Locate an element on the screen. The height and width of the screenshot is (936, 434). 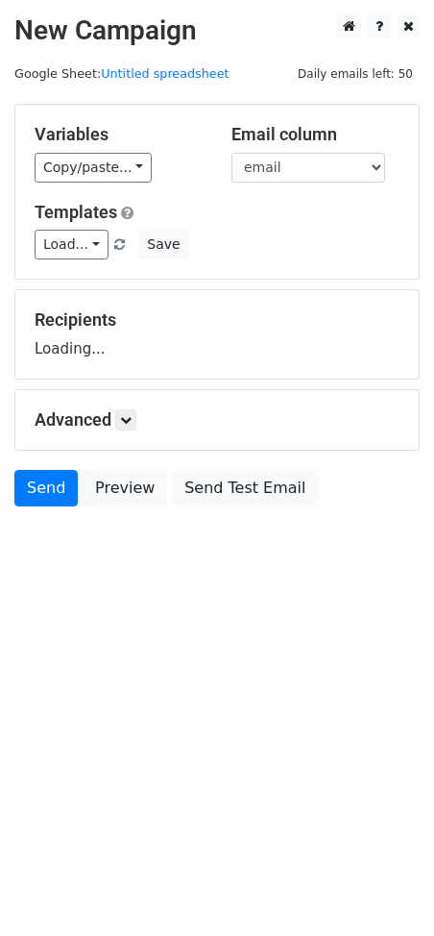
a: Load... is located at coordinates (71, 244).